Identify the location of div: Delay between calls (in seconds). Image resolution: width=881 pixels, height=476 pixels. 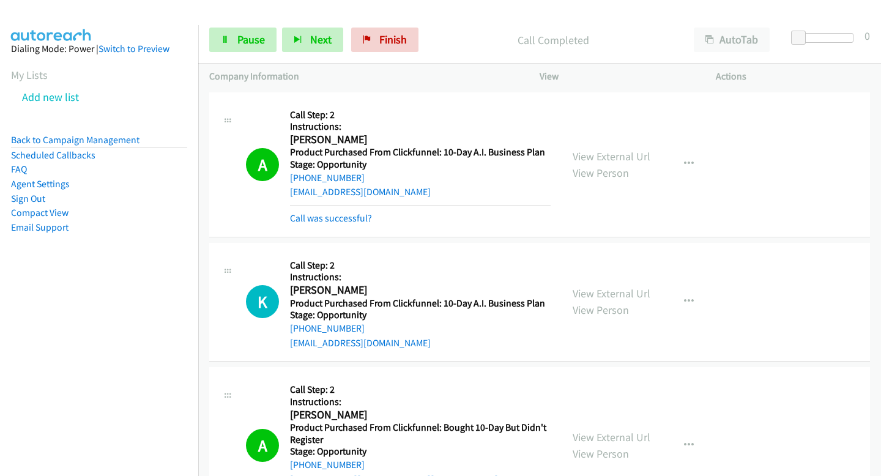
(825, 38).